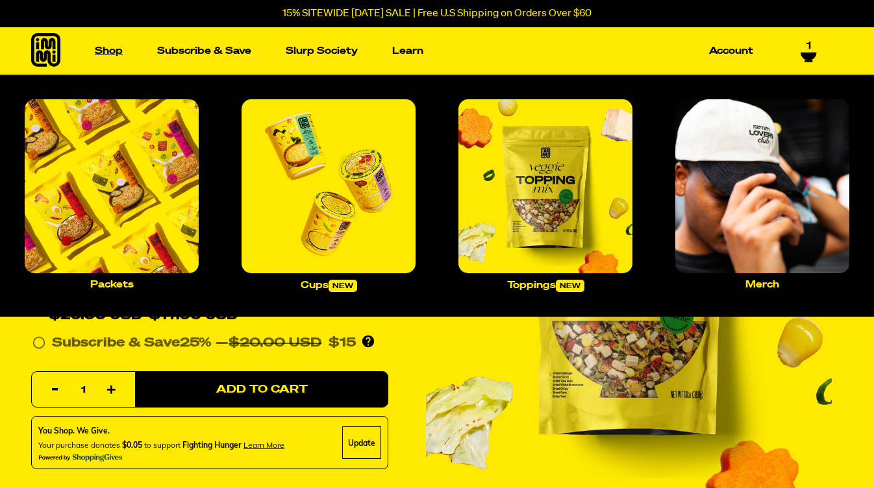 Image resolution: width=874 pixels, height=488 pixels. What do you see at coordinates (328, 186) in the screenshot?
I see `img: Cups_large.jpg` at bounding box center [328, 186].